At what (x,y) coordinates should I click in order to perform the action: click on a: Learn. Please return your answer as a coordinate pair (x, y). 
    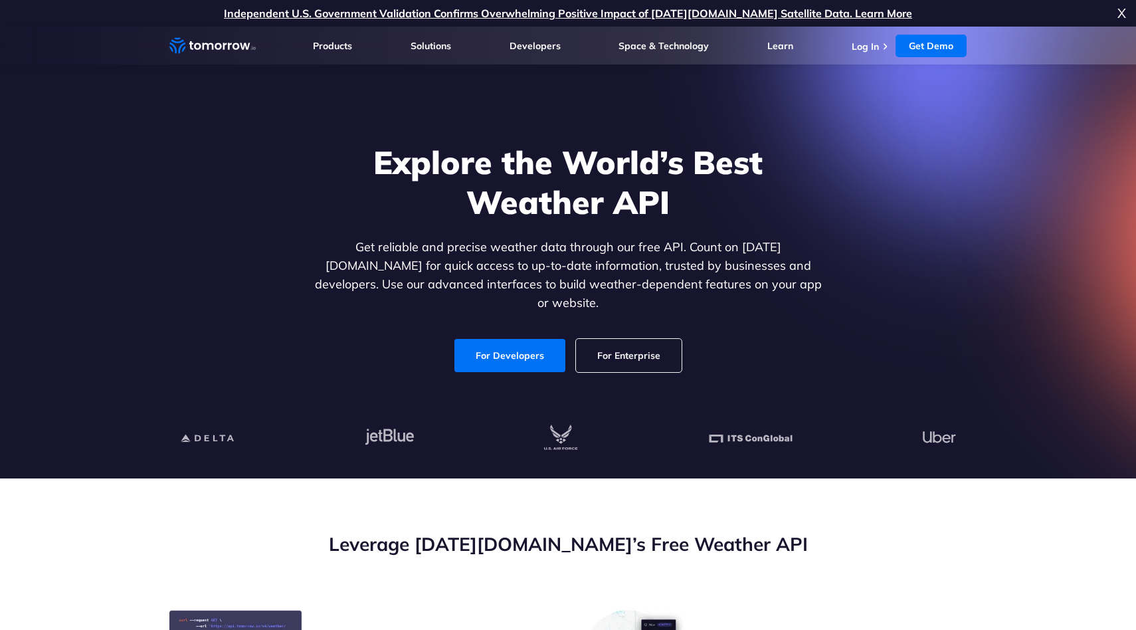
    Looking at the image, I should click on (780, 46).